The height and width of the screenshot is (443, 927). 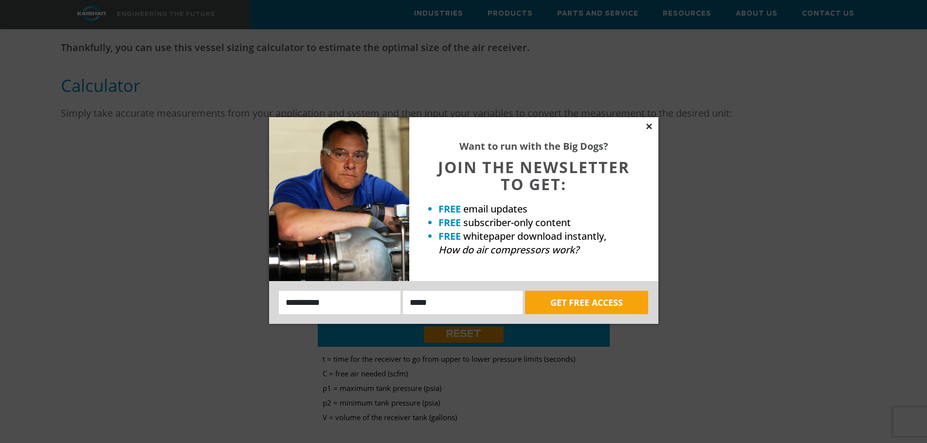 I want to click on span: whitepaper download instantly,, so click(x=535, y=236).